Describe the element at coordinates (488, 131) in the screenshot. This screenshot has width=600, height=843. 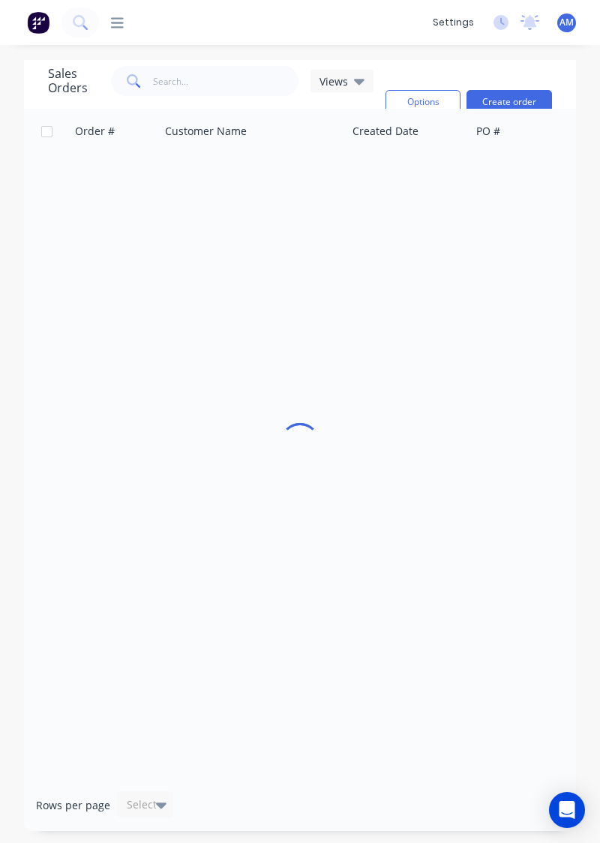
I see `div: PO #` at that location.